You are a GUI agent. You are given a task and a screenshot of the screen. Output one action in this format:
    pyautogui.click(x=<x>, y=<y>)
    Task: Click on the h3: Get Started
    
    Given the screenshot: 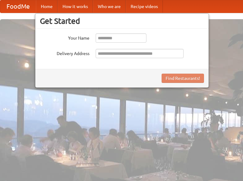 What is the action you would take?
    pyautogui.click(x=122, y=21)
    